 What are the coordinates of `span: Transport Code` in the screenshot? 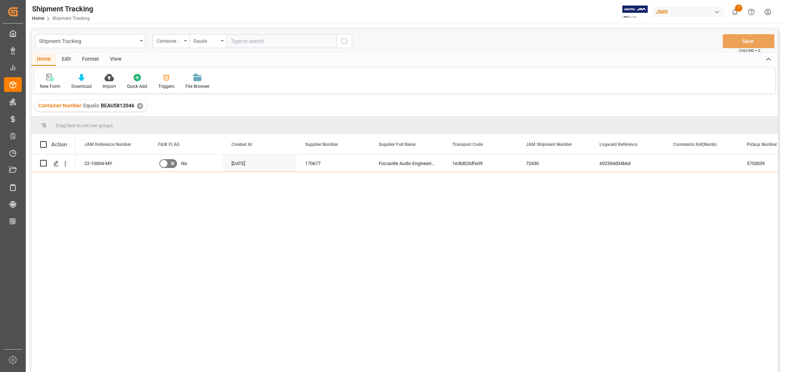 It's located at (467, 145).